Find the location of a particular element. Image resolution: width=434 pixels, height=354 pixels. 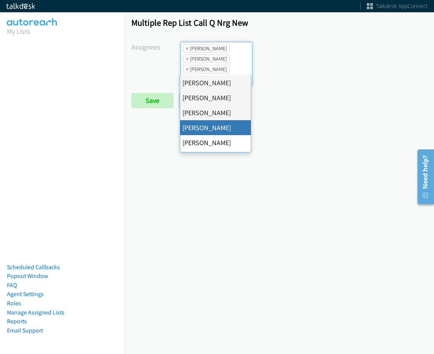

a: Agent Settings is located at coordinates (25, 294).